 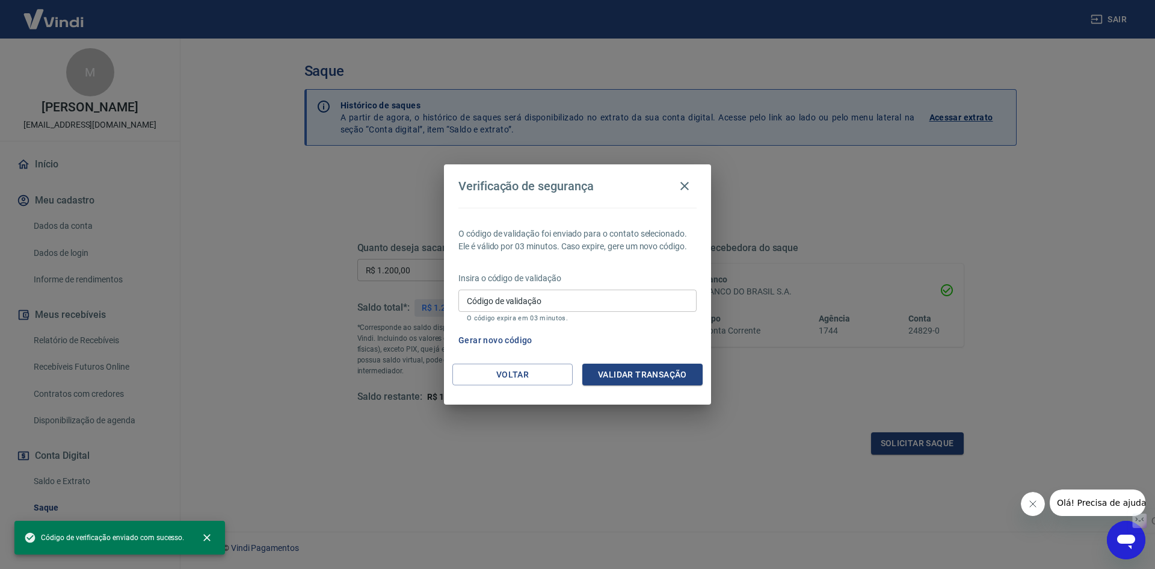 What do you see at coordinates (495, 340) in the screenshot?
I see `button: Gerar novo código` at bounding box center [495, 340].